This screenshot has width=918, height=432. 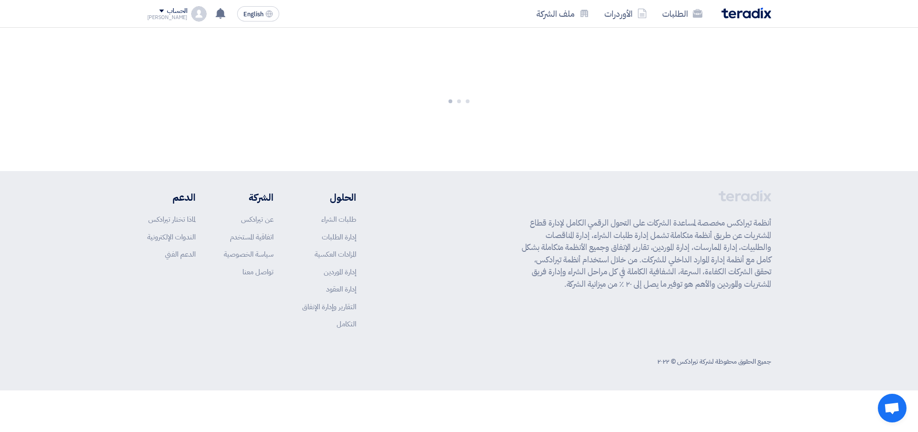 I want to click on a: الدعم الفني, so click(x=180, y=254).